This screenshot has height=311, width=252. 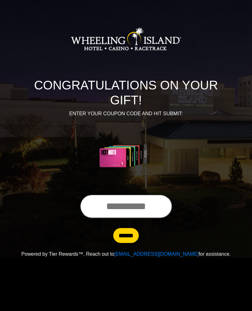 What do you see at coordinates (126, 254) in the screenshot?
I see `span: Powered by Tier Rewards™. Reach out to for assistance.` at bounding box center [126, 254].